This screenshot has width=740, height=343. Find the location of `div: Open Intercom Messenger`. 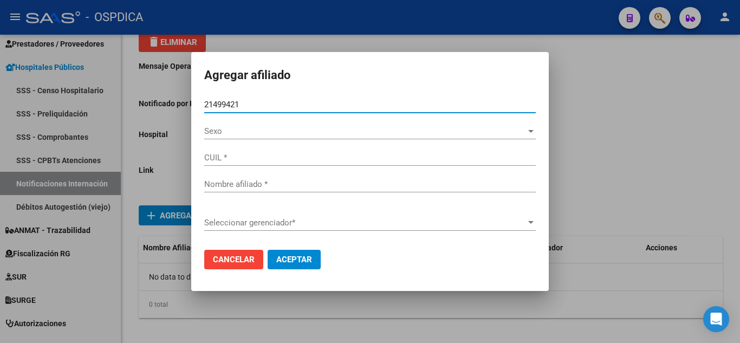

div: Open Intercom Messenger is located at coordinates (716, 319).